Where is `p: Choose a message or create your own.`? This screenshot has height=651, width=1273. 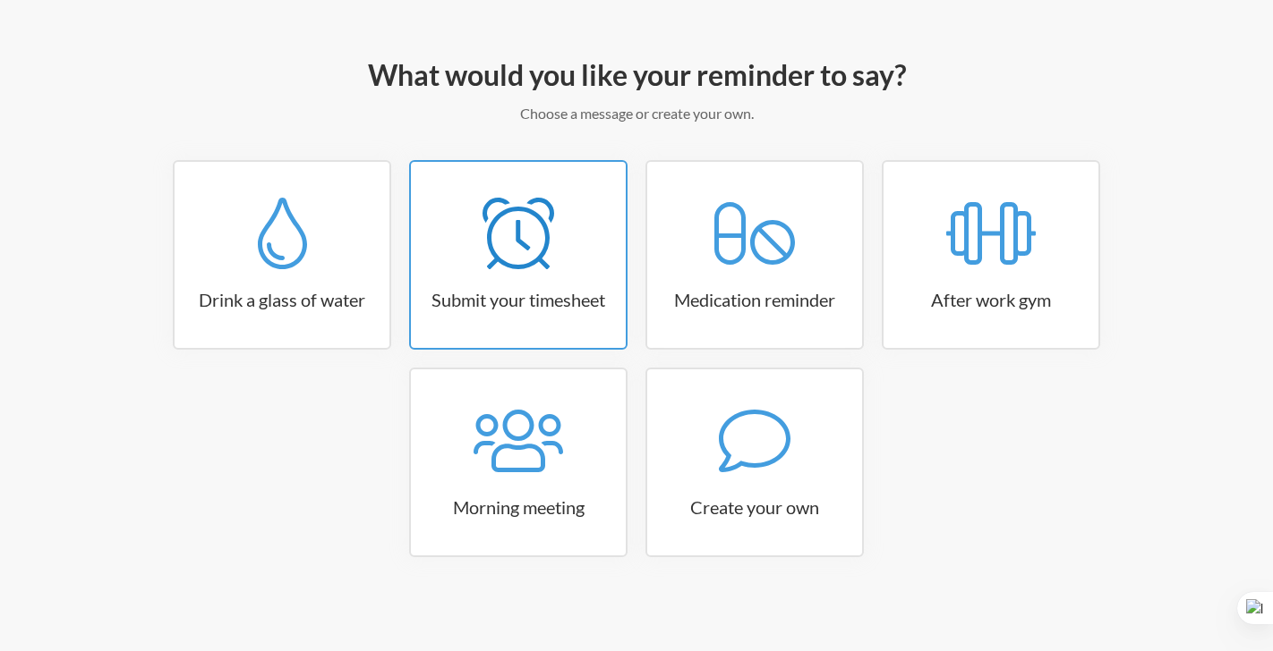 p: Choose a message or create your own. is located at coordinates (636, 114).